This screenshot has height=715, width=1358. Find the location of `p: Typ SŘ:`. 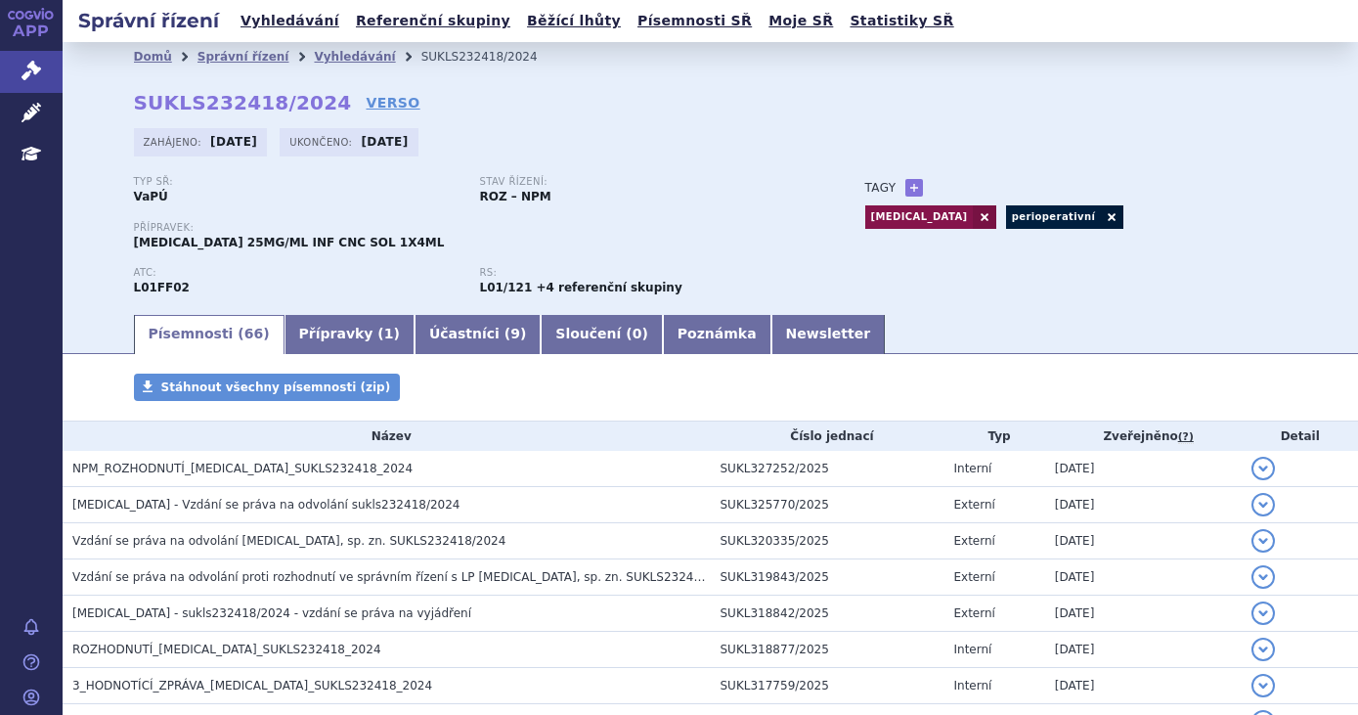

p: Typ SŘ: is located at coordinates (297, 182).